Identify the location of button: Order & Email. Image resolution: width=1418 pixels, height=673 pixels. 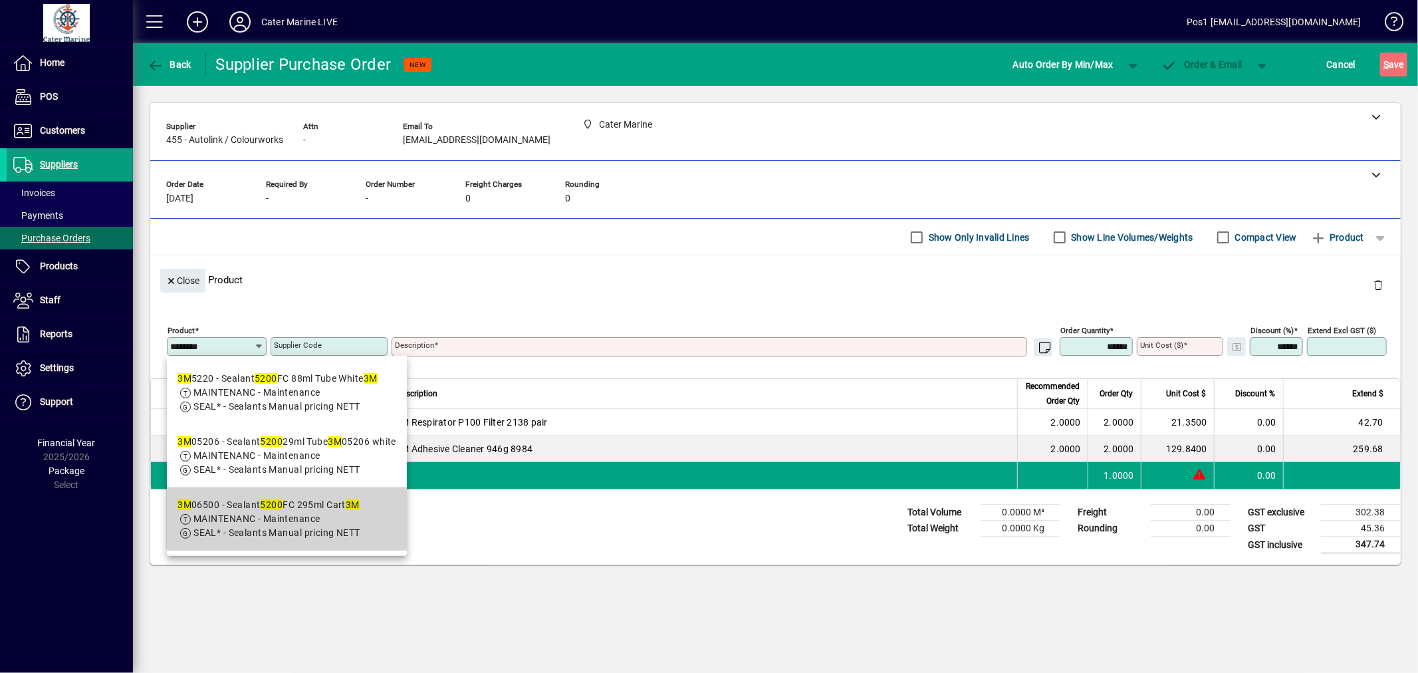
(1202, 64).